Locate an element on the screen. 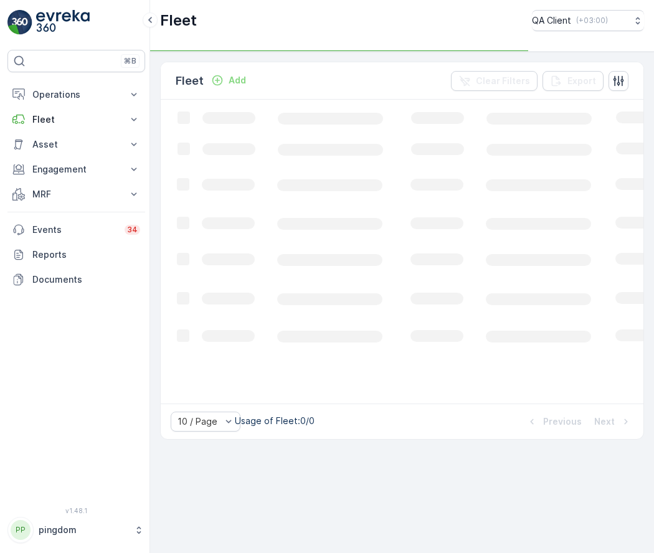 This screenshot has width=654, height=553. button: Export is located at coordinates (573, 81).